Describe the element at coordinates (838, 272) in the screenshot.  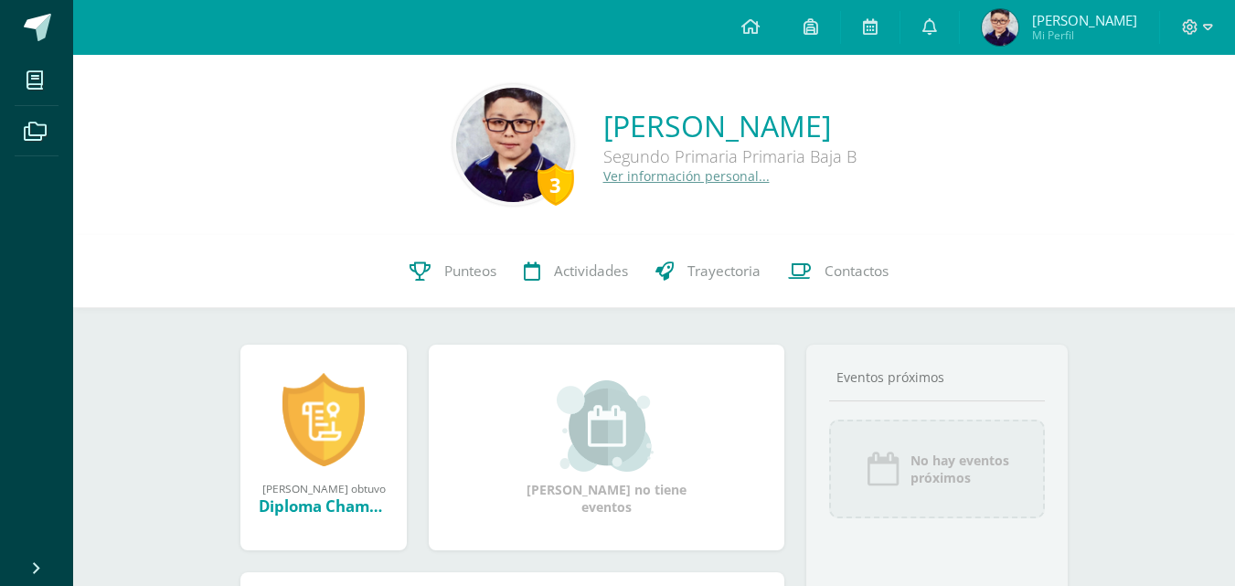
I see `a: Contactos` at that location.